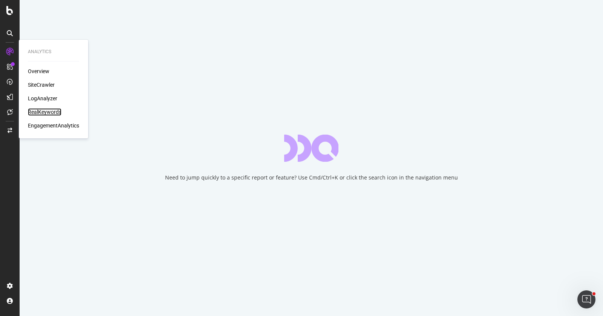 This screenshot has width=603, height=316. I want to click on a: EngagementAnalytics, so click(54, 126).